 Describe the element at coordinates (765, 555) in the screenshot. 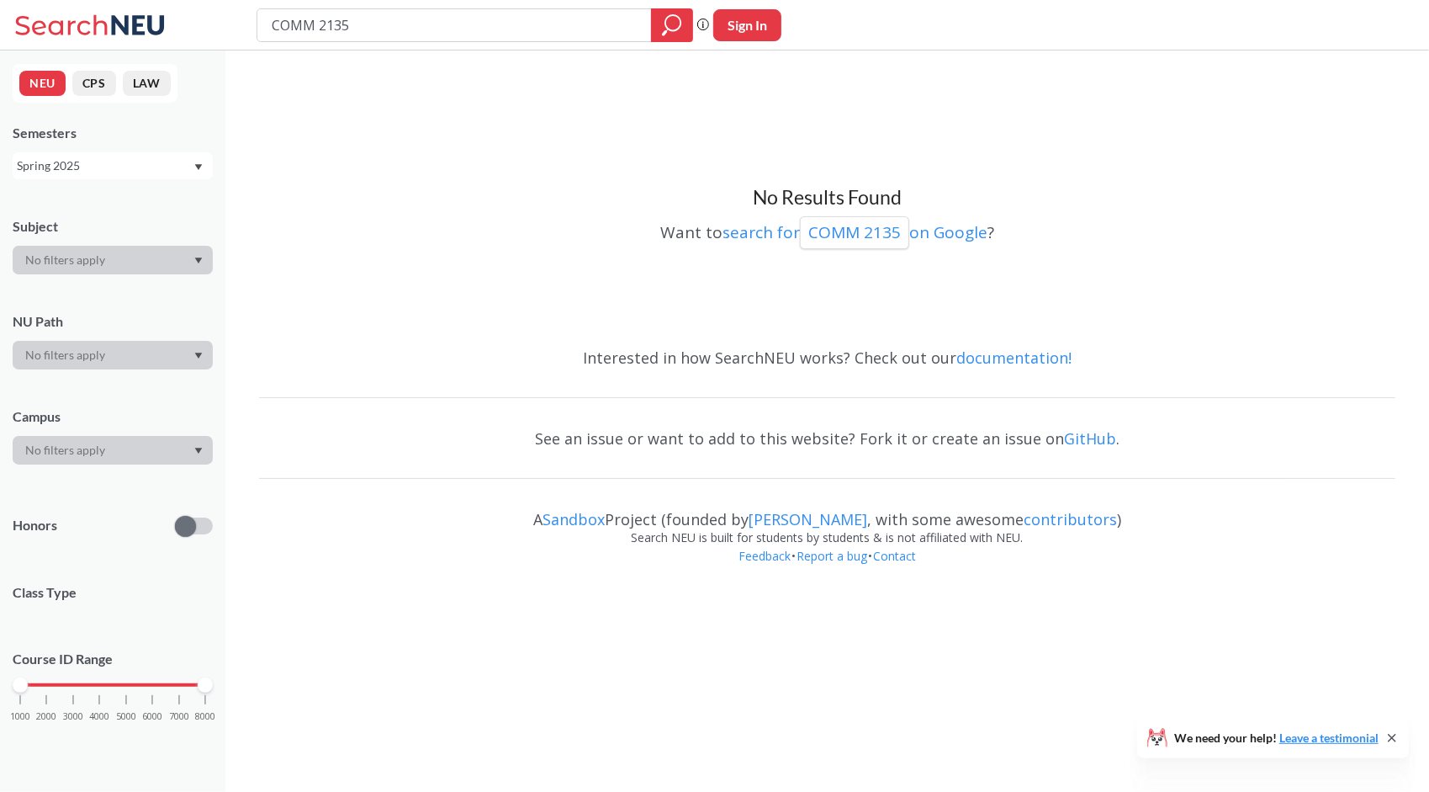

I see `a: Feedback` at that location.